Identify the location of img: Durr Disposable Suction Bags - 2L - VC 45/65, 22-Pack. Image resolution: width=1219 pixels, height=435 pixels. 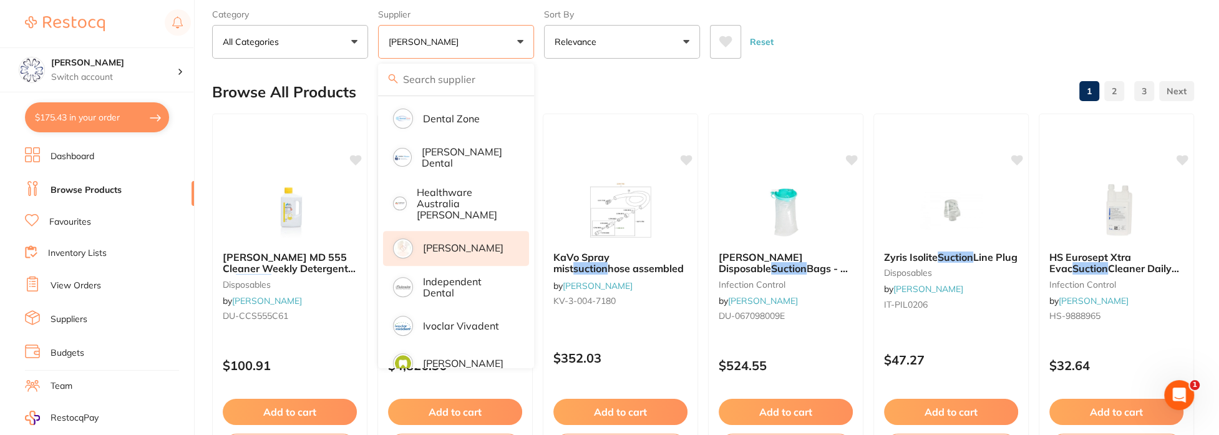
(786, 210).